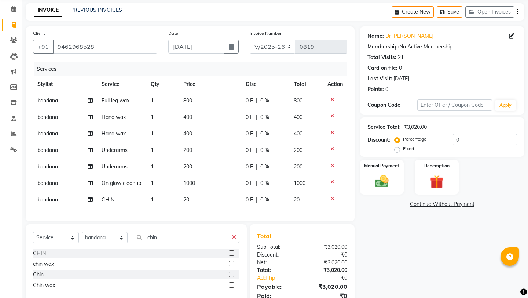 The image size is (528, 298). What do you see at coordinates (114, 166) in the screenshot?
I see `span: Underarms` at bounding box center [114, 166].